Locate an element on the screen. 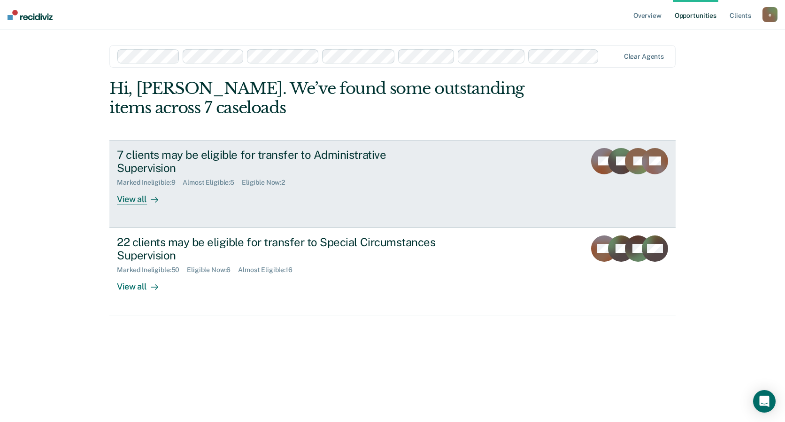  img: Recidiviz is located at coordinates (30, 15).